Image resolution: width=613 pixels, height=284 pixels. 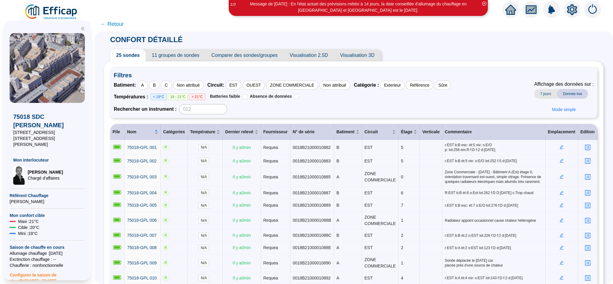 I want to click on span: Batteries faible, so click(x=225, y=96).